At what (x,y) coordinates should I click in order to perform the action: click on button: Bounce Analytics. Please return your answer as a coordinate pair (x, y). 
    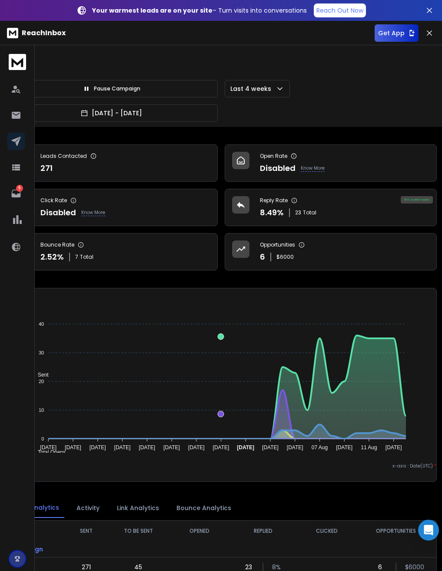
    Looking at the image, I should click on (204, 508).